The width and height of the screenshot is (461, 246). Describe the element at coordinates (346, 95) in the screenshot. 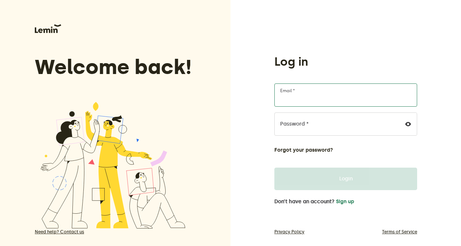

I see `input: Email *` at that location.